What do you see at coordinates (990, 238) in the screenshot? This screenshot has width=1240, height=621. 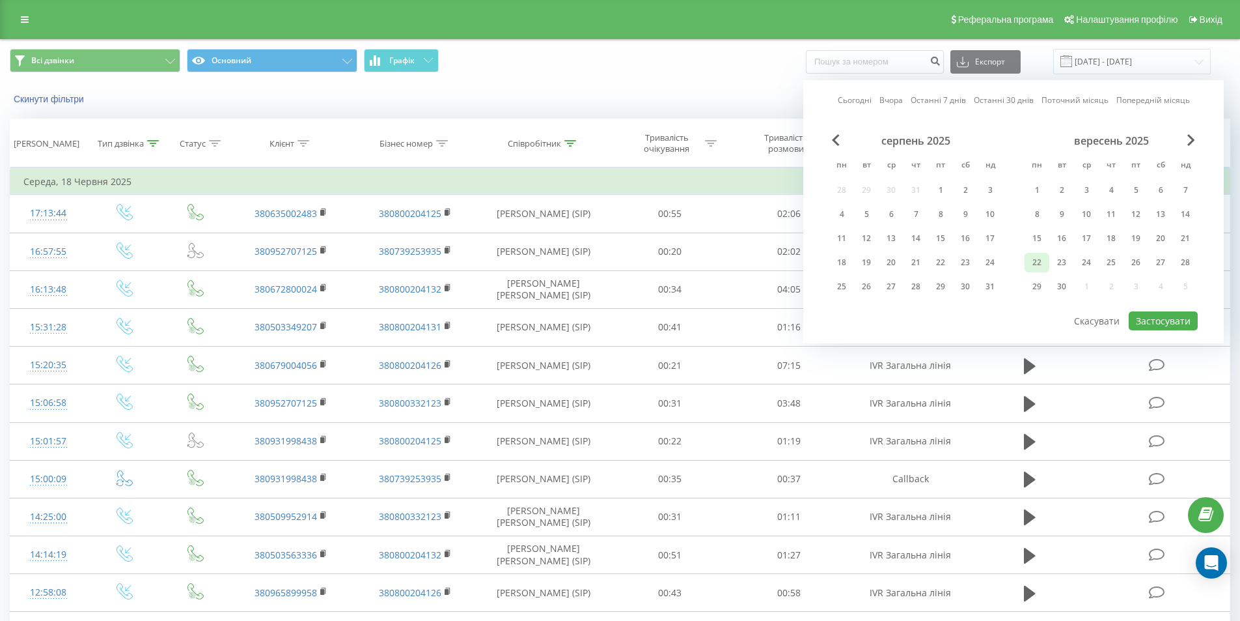 I see `div: нд 17 серп 2025 р.` at bounding box center [990, 238].